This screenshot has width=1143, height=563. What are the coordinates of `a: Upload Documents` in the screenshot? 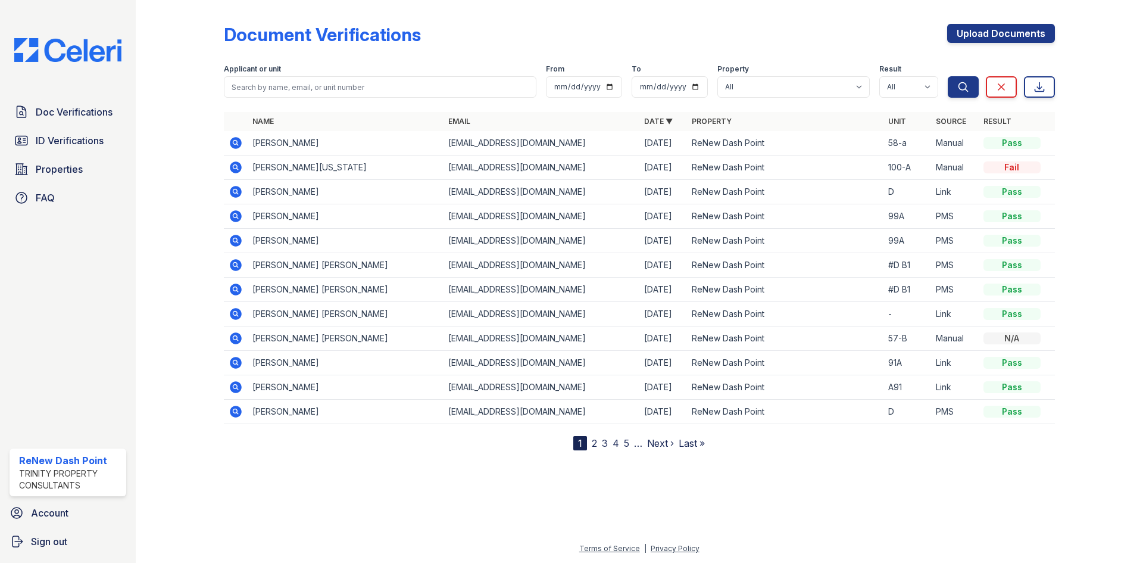 It's located at (1001, 33).